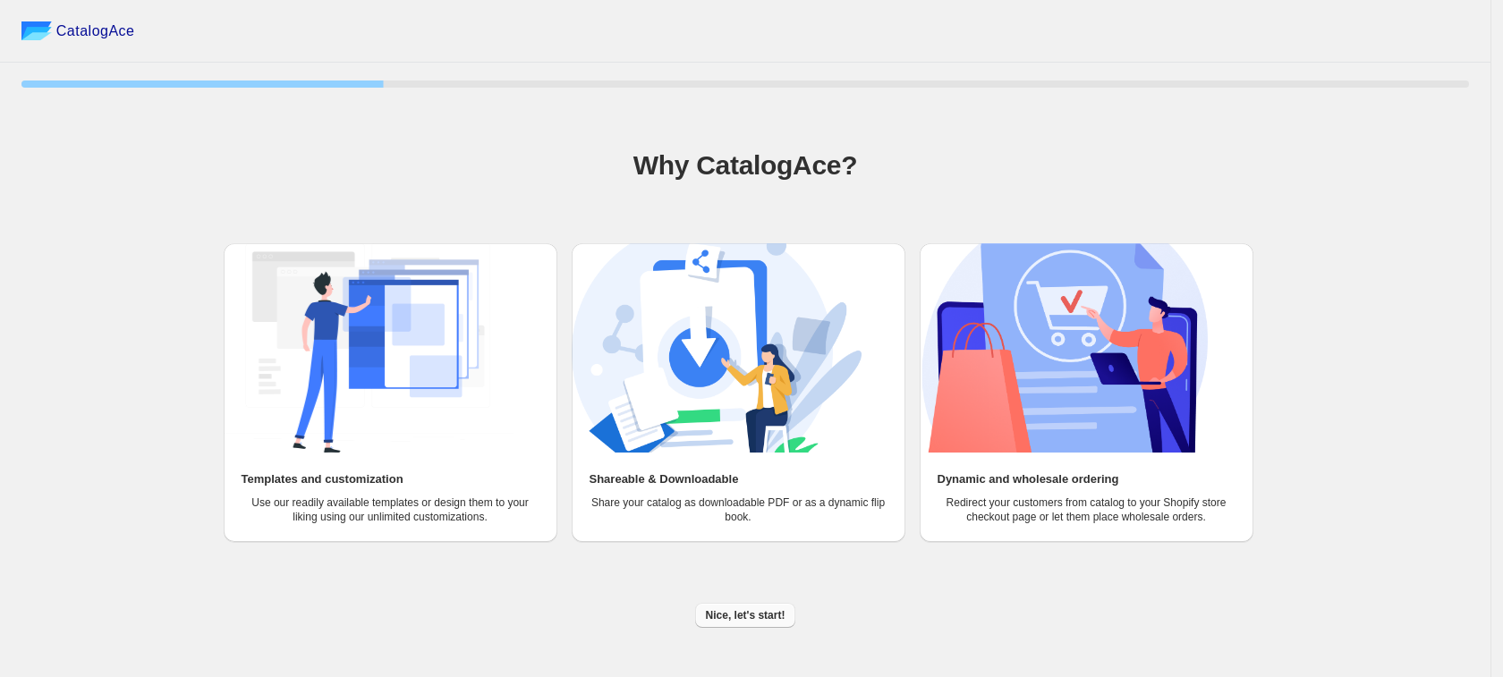 This screenshot has height=677, width=1503. Describe the element at coordinates (1086, 510) in the screenshot. I see `p: Redirect your customers from catalog to your Shopify store checkout page or let them place wholes...` at that location.